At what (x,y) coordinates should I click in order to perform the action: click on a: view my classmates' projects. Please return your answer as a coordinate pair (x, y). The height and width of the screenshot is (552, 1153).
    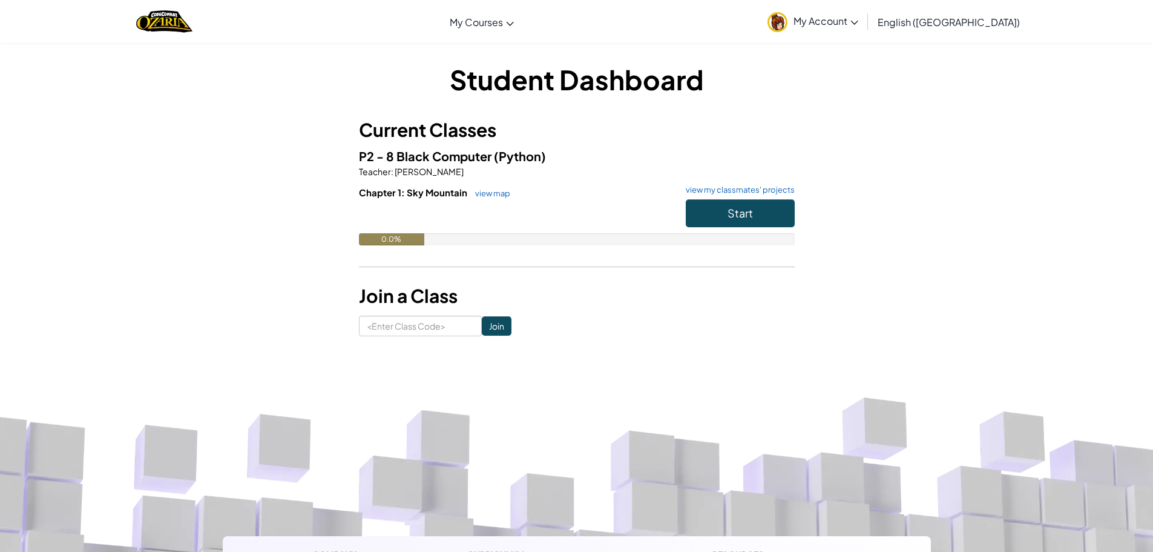
    Looking at the image, I should click on (737, 190).